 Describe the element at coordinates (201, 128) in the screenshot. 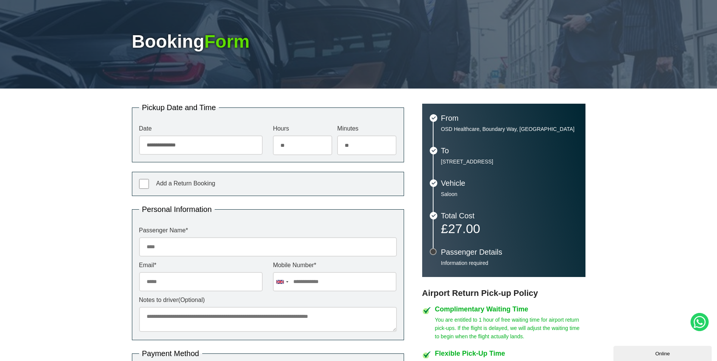

I see `label: Date` at that location.